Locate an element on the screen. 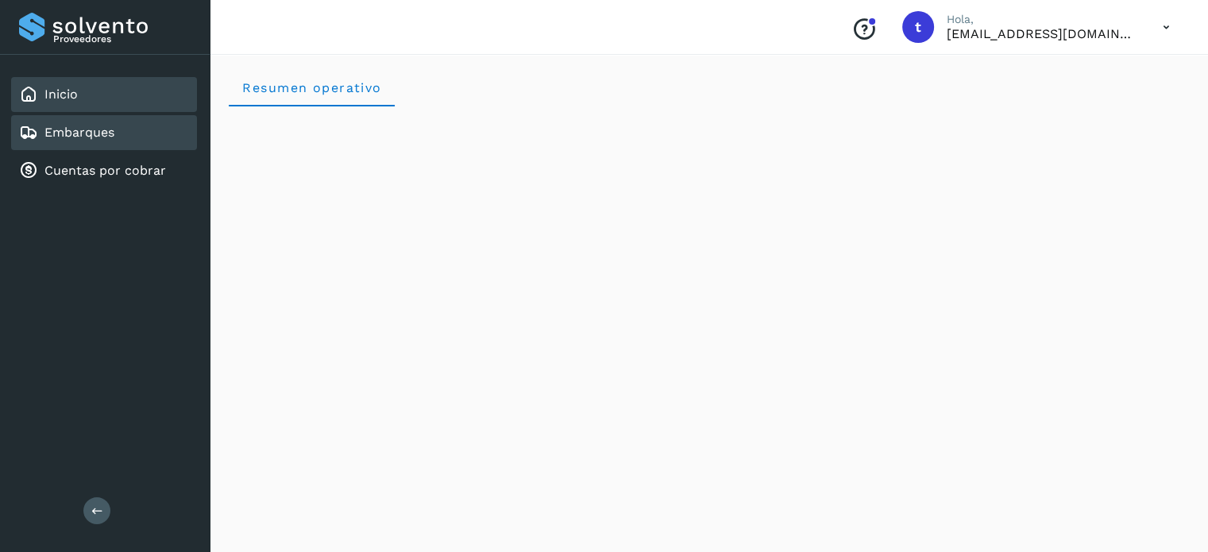  div: Inicio is located at coordinates (104, 94).